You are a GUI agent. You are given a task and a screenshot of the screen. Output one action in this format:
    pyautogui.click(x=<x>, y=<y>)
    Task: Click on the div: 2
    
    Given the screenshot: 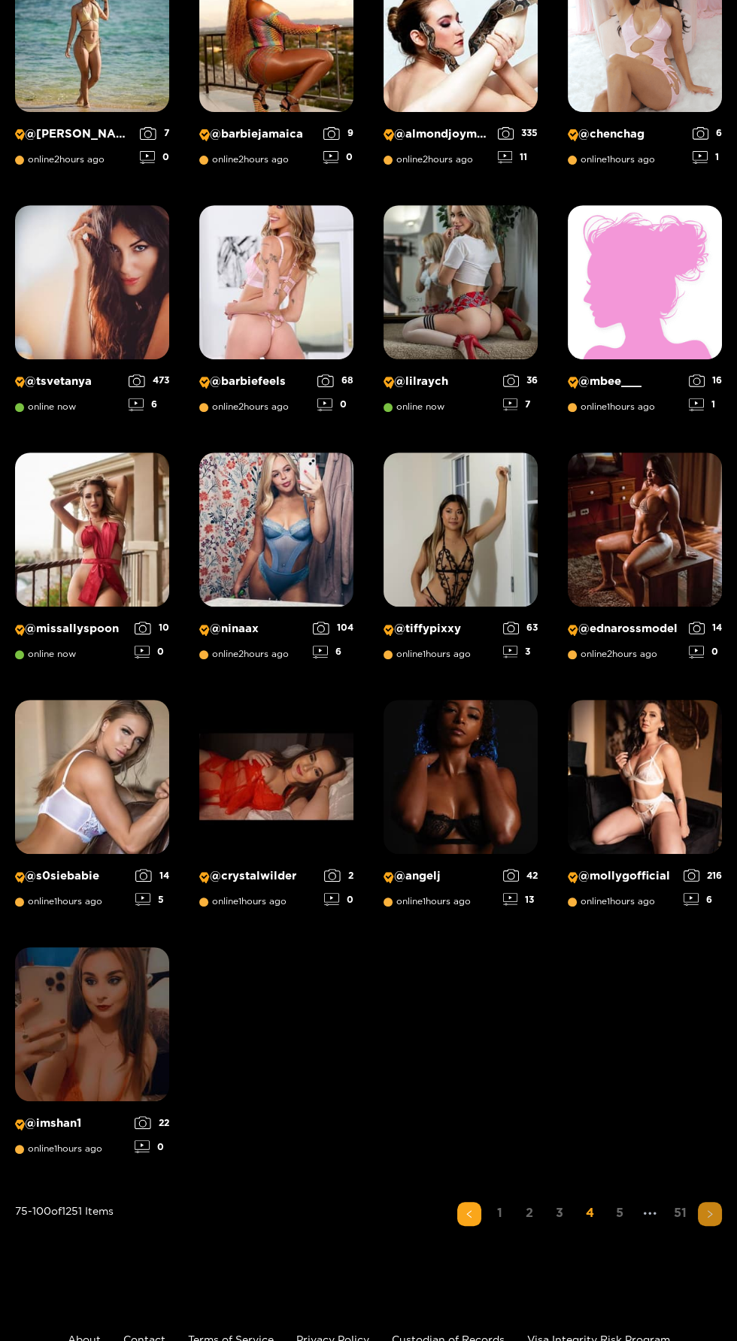 What is the action you would take?
    pyautogui.click(x=338, y=875)
    